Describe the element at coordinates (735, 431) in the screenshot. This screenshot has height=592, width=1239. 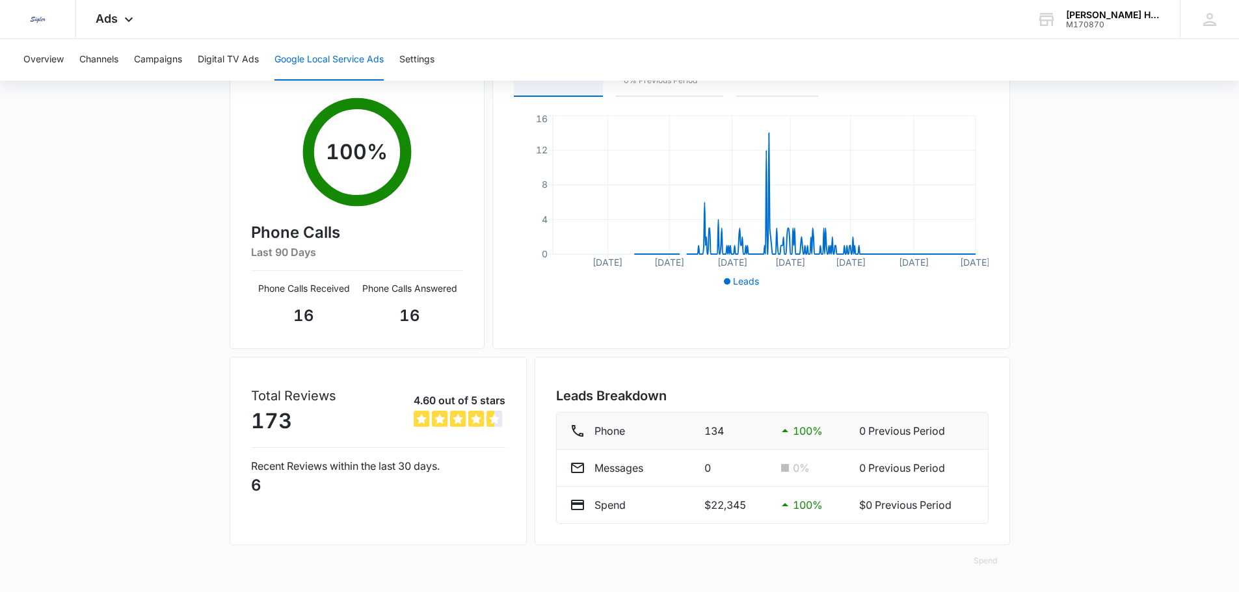
I see `p: 134` at that location.